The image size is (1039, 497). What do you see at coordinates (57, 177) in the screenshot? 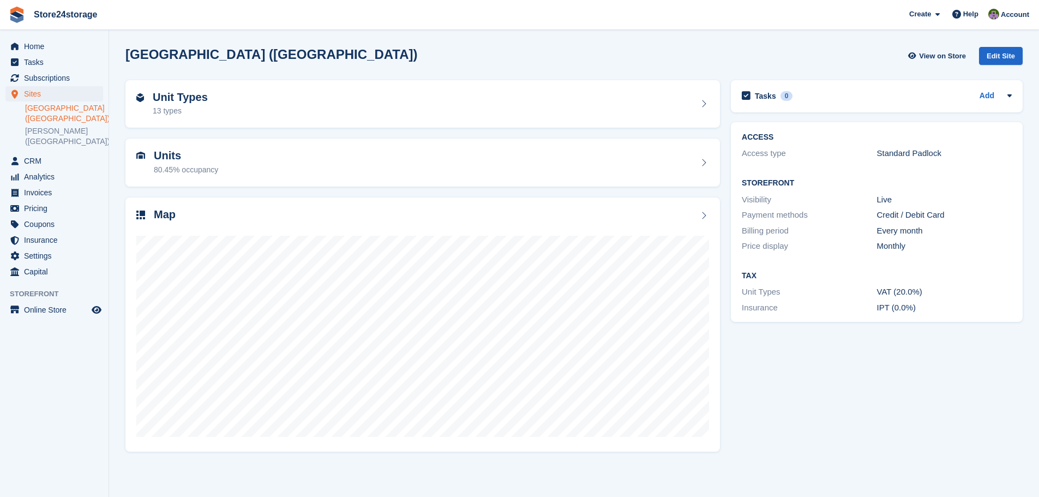
I see `span: Analytics` at bounding box center [57, 177].